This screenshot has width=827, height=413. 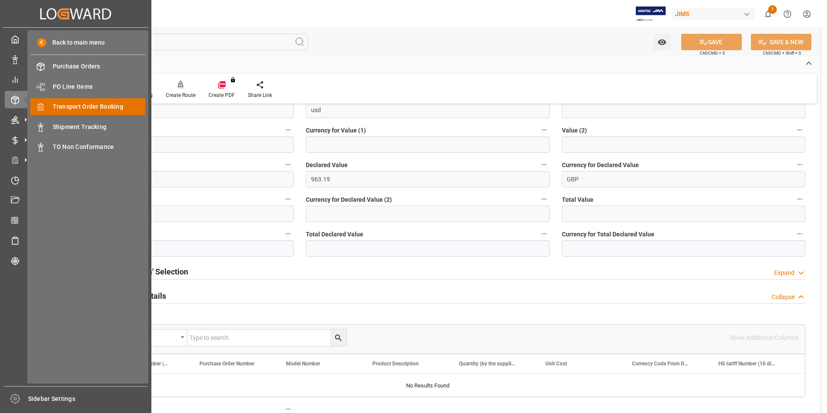 I want to click on a: PO Line Items, so click(x=88, y=86).